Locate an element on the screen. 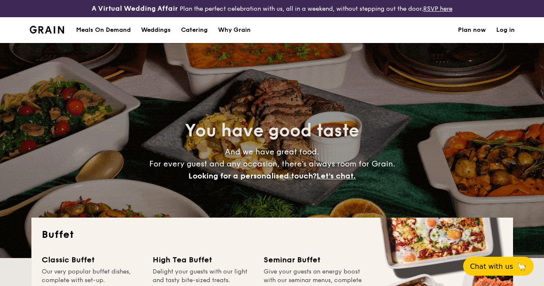 This screenshot has height=286, width=544. a: Meals On Demand is located at coordinates (103, 30).